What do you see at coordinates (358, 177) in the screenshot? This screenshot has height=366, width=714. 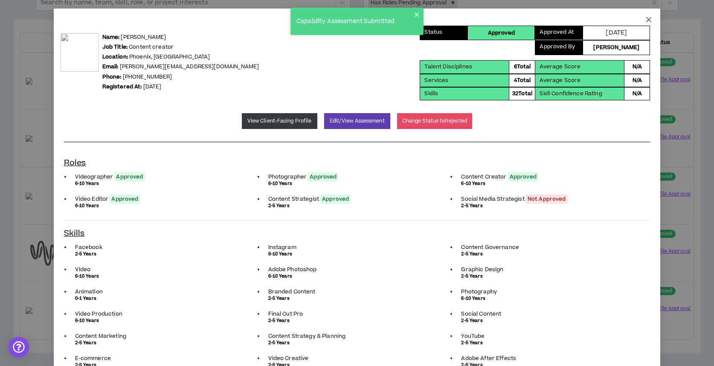 I see `p: Photographer` at bounding box center [358, 177].